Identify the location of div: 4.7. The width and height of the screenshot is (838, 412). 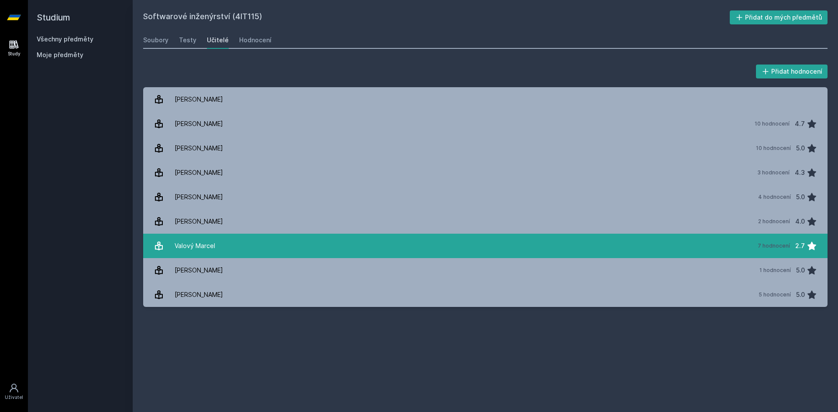
(799, 124).